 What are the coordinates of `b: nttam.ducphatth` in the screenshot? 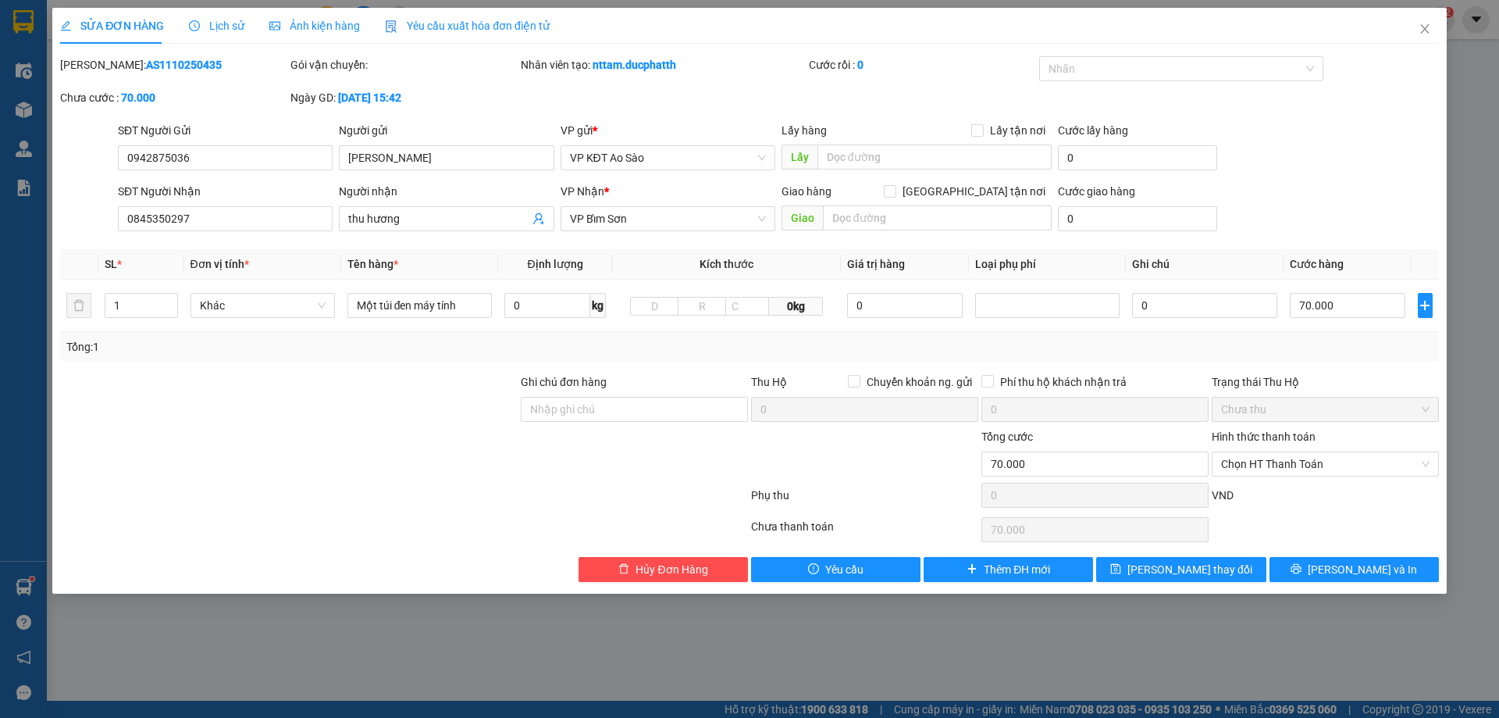 It's located at (634, 65).